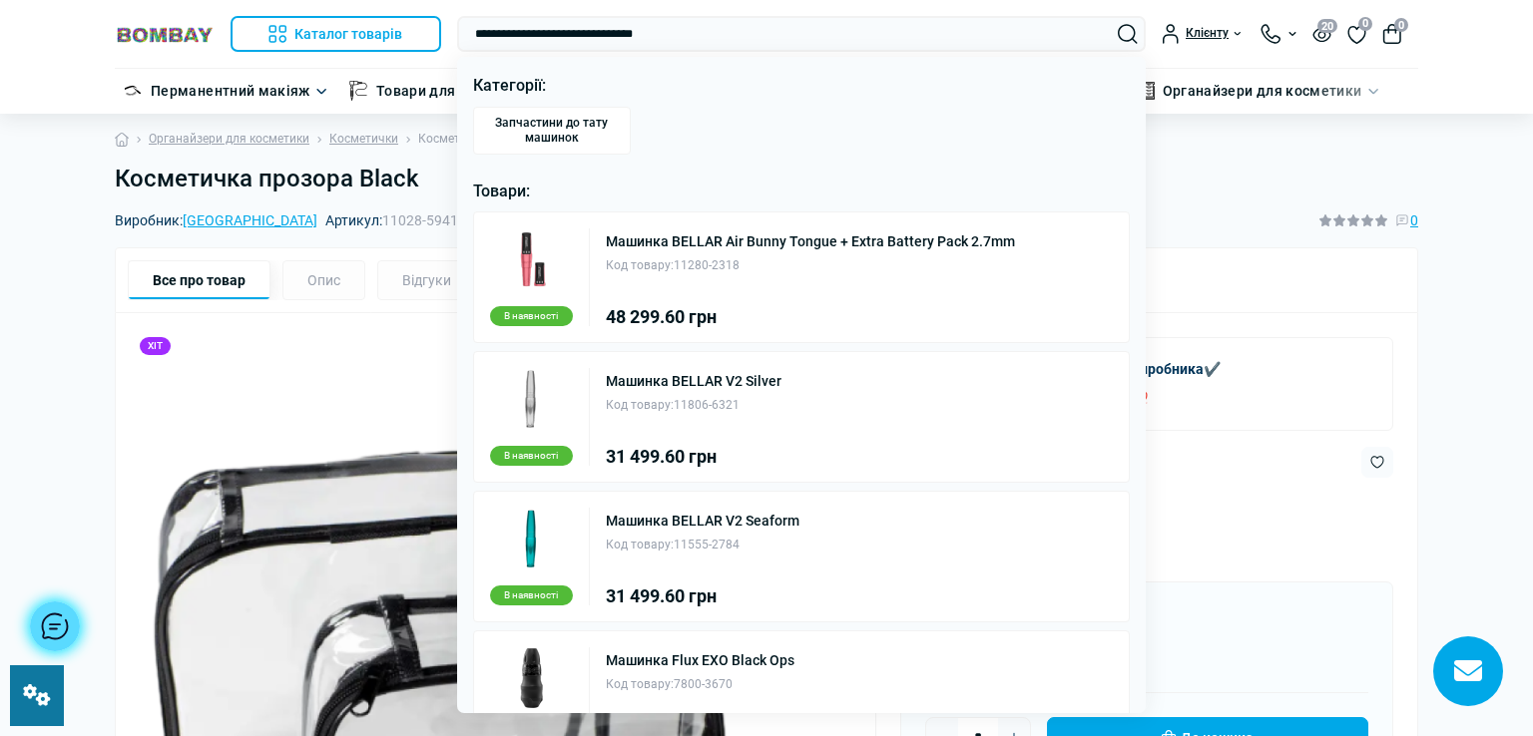  I want to click on span: 20, so click(1327, 26).